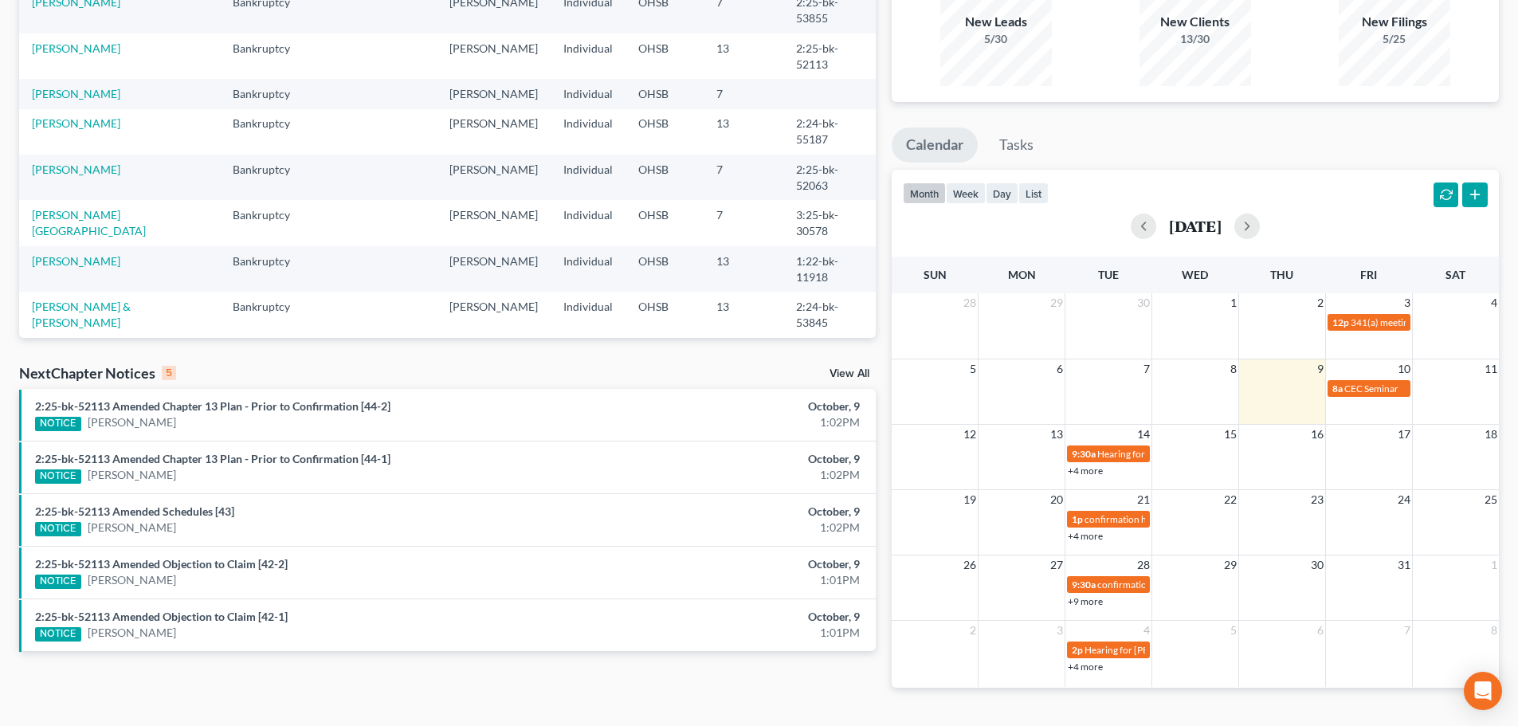  I want to click on a: +9 more, so click(1085, 601).